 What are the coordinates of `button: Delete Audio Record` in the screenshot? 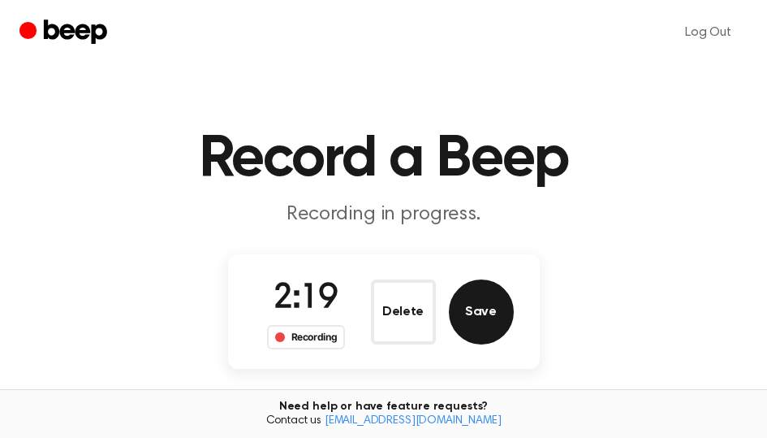 It's located at (403, 312).